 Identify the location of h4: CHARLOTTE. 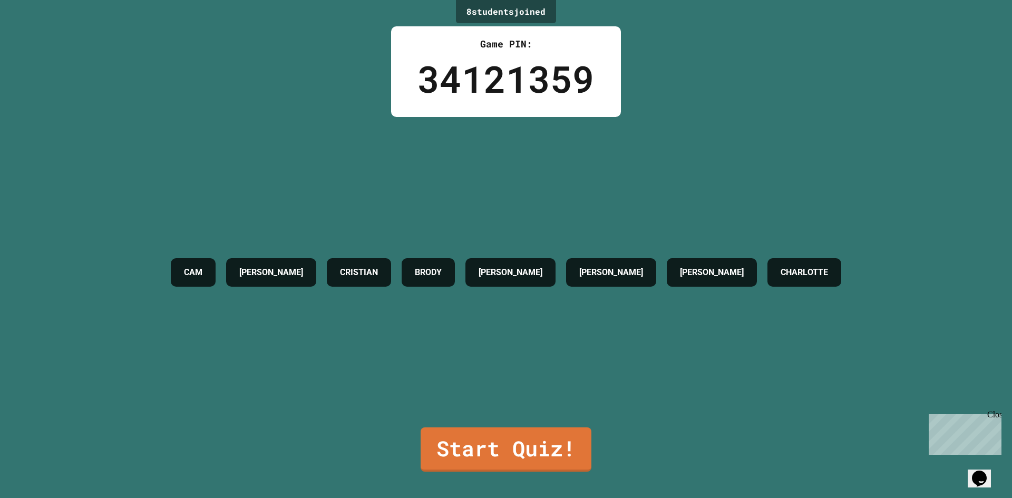
(805, 273).